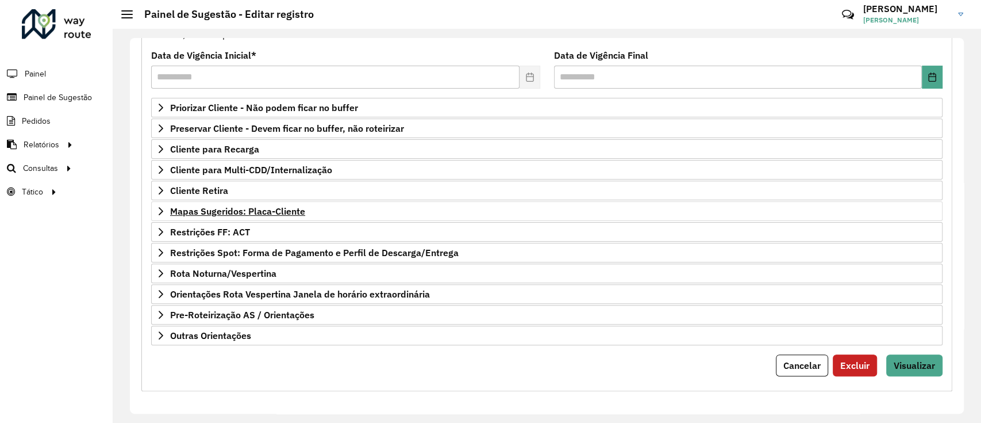  What do you see at coordinates (547, 335) in the screenshot?
I see `a: Outras Orientações` at bounding box center [547, 335].